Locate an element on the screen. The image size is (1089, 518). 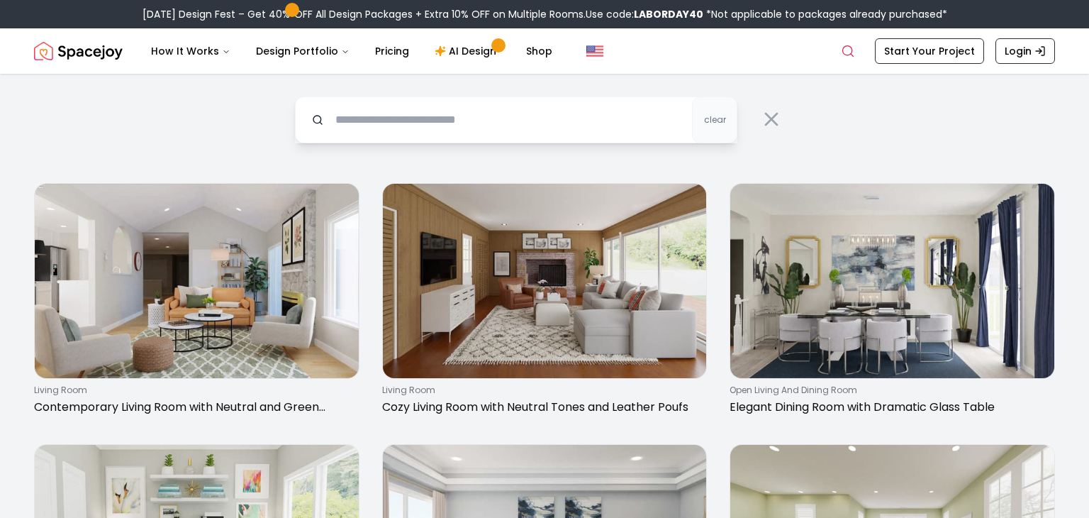
button: How It Works is located at coordinates (191, 51).